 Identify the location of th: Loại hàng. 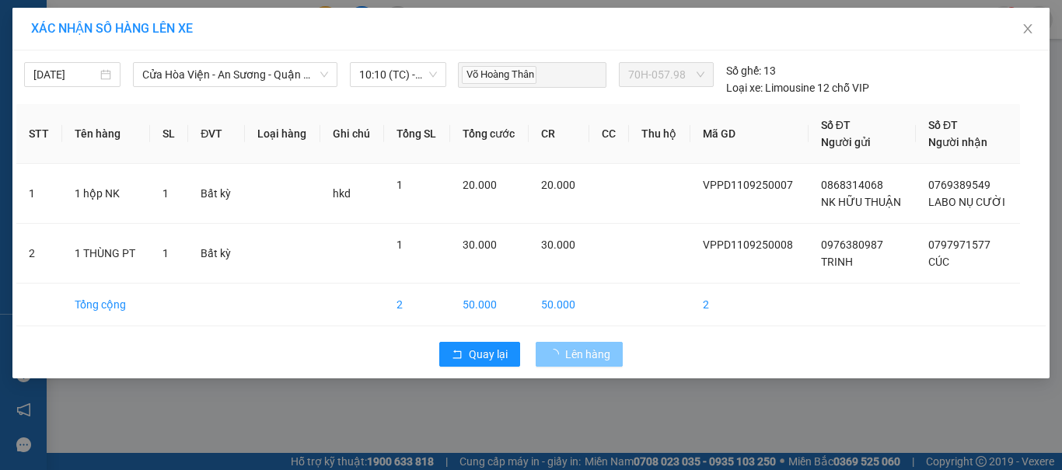
(282, 134).